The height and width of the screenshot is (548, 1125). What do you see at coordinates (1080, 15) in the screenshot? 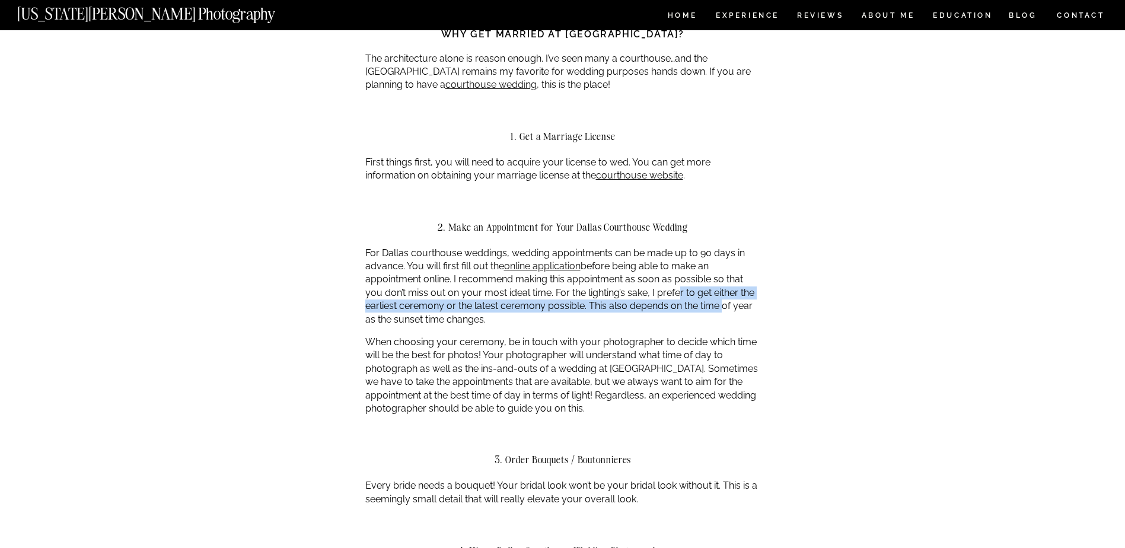
I see `nav: CONTACT` at bounding box center [1080, 15].